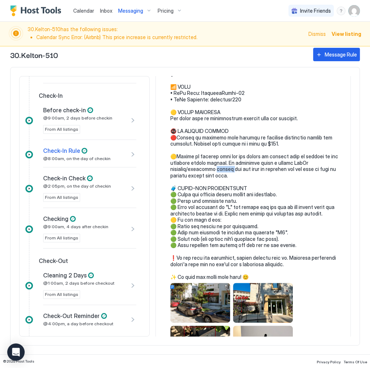  Describe the element at coordinates (317, 34) in the screenshot. I see `span: Dismiss` at that location.